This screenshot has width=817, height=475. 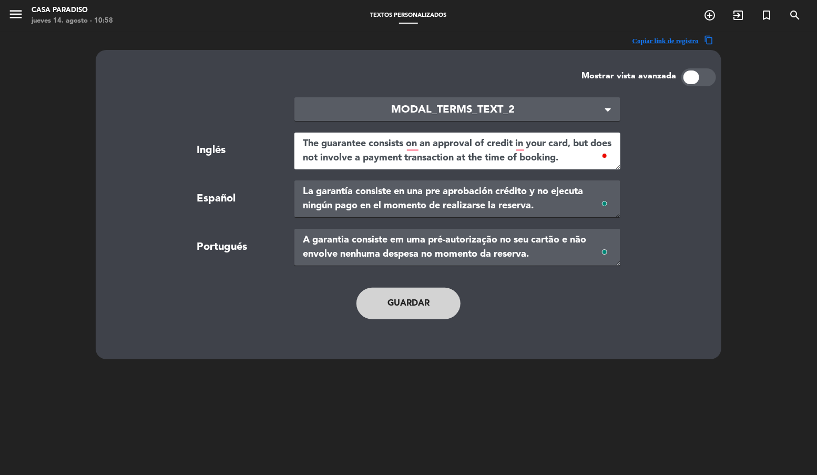 What do you see at coordinates (72, 21) in the screenshot?
I see `div: jueves 14. agosto - 10:58` at bounding box center [72, 21].